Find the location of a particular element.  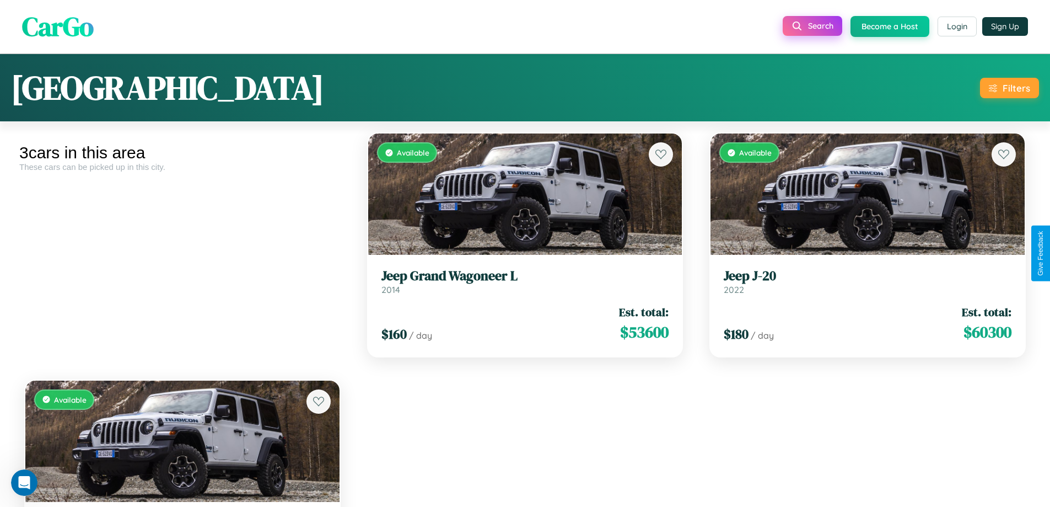

h3: Jeep J-20 is located at coordinates (868, 276).